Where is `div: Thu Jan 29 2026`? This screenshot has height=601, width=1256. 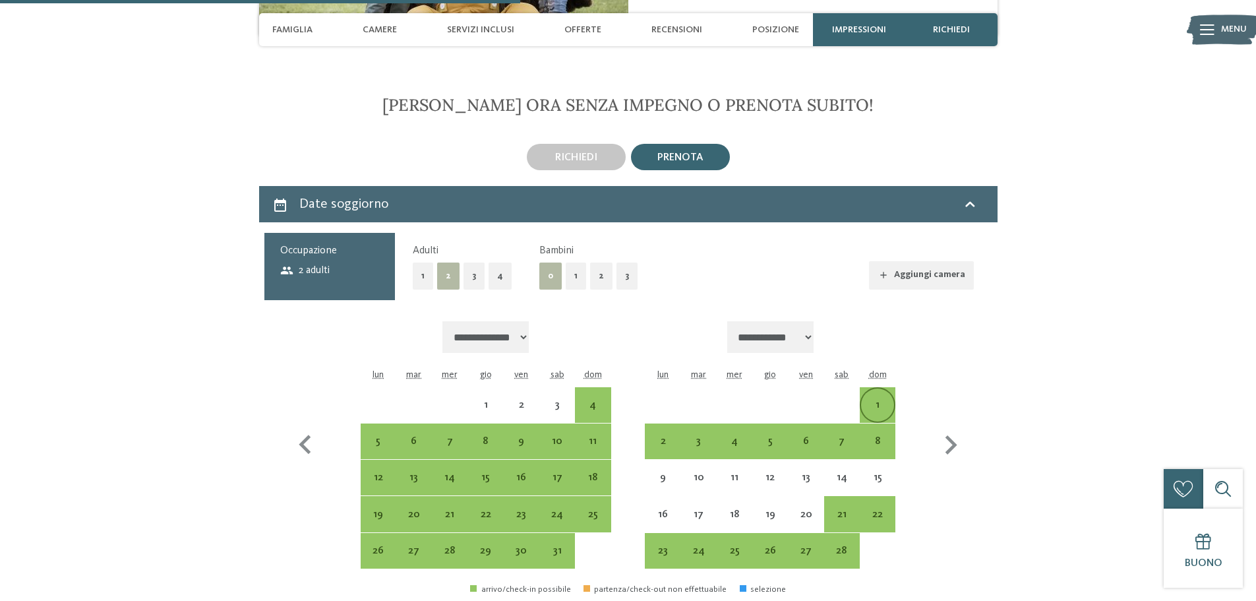
div: Thu Jan 29 2026 is located at coordinates (485, 551).